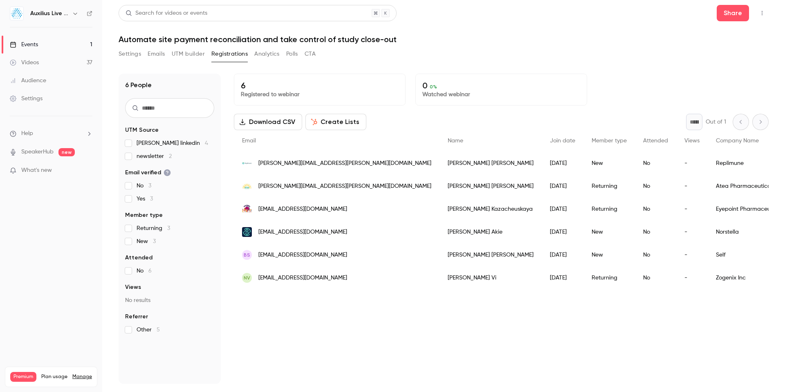 The image size is (785, 392). Describe the element at coordinates (733, 13) in the screenshot. I see `button: Share` at that location.